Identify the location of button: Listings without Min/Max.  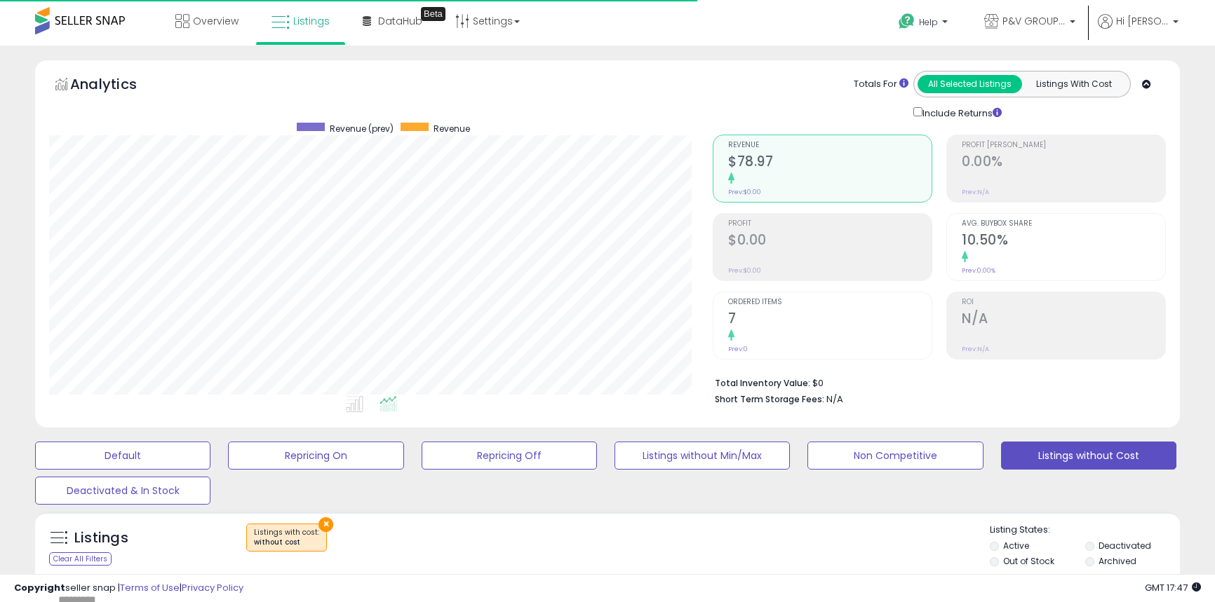
(702, 456).